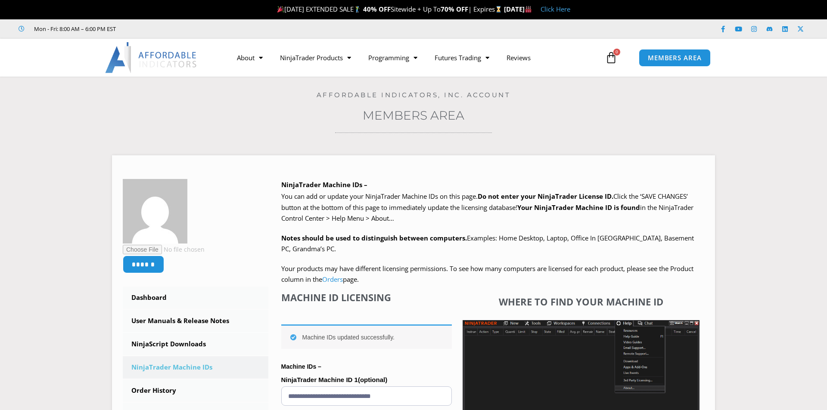  Describe the element at coordinates (155, 211) in the screenshot. I see `img: 3e961ded3c57598c38b75bad42f30339efeb9c3e633a926747af0a11817a7dee` at that location.